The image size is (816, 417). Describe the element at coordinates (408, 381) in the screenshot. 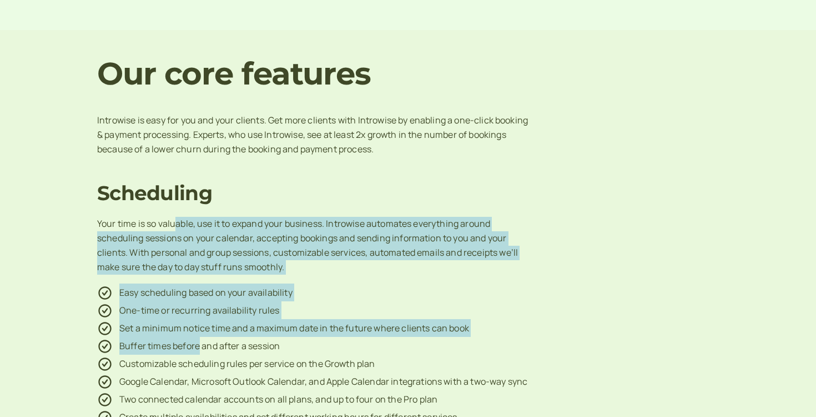

I see `li: Google Calendar, Microsoft Outlook Calendar, and Apple Calendar integrations with a two-way sync` at that location.